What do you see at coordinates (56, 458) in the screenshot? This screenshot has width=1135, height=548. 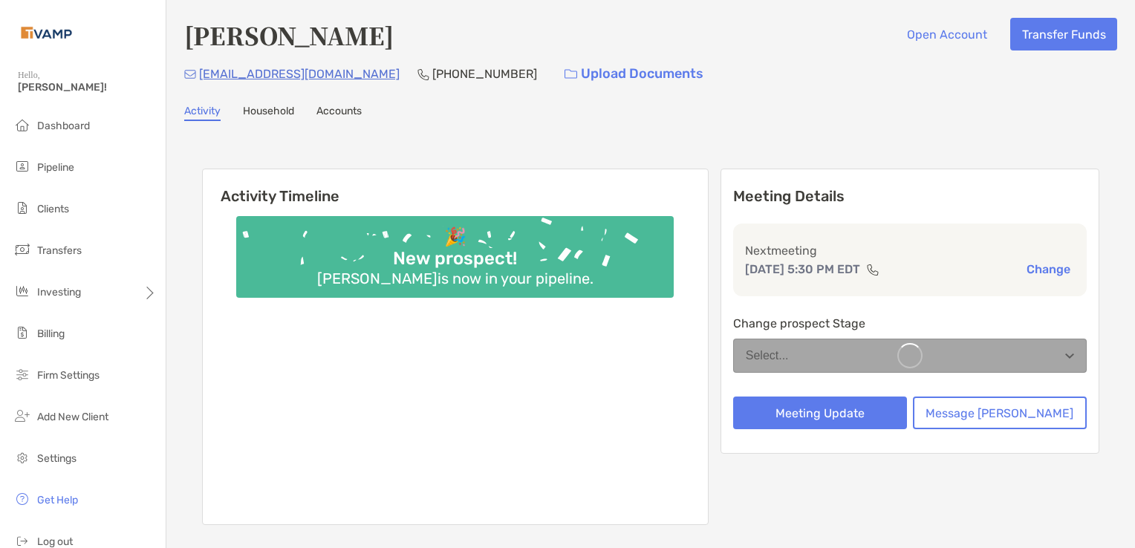 I see `span: Settings` at bounding box center [56, 458].